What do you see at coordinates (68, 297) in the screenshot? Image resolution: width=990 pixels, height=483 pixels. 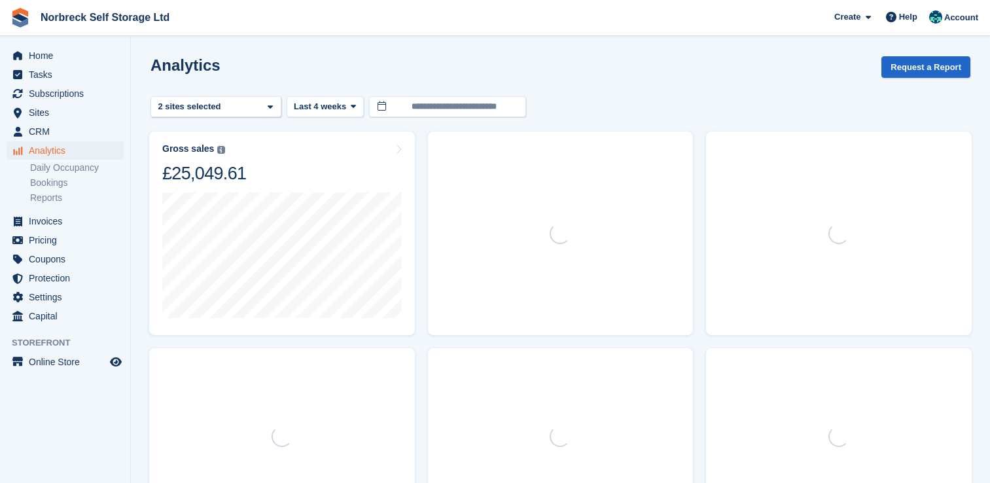 I see `span: Settings` at bounding box center [68, 297].